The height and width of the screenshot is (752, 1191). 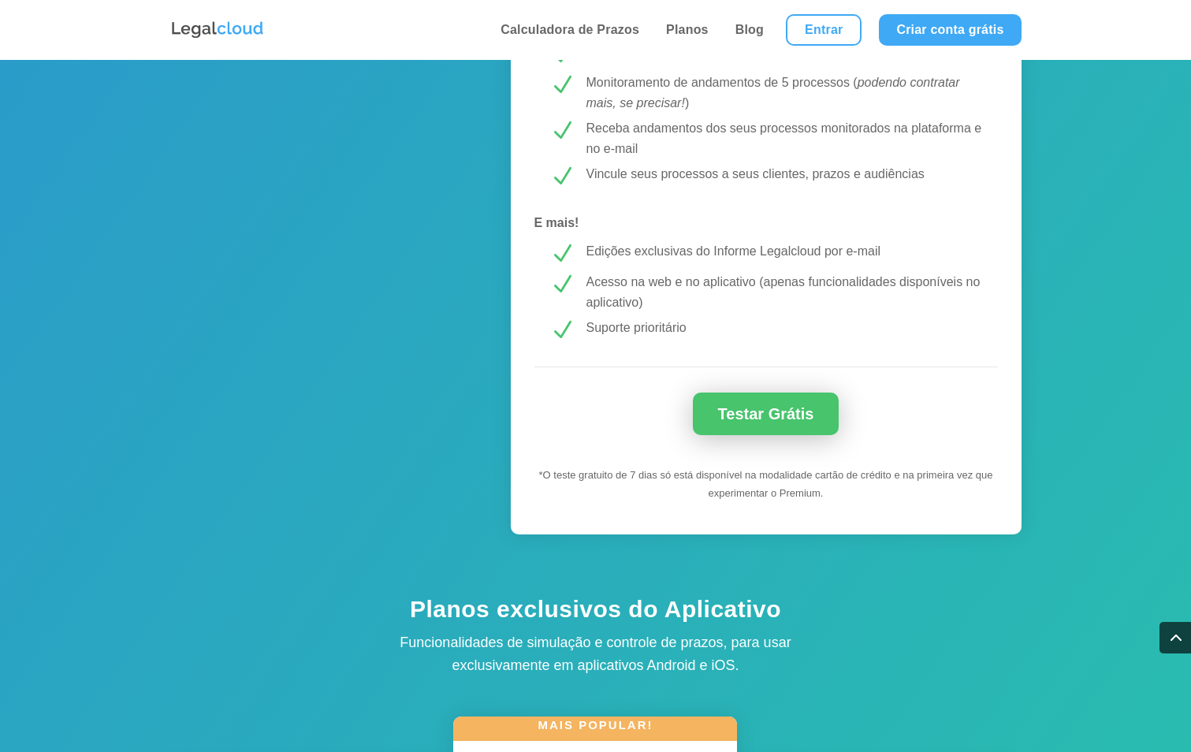 I want to click on em: podendo contratar mais, se precisar!, so click(x=773, y=92).